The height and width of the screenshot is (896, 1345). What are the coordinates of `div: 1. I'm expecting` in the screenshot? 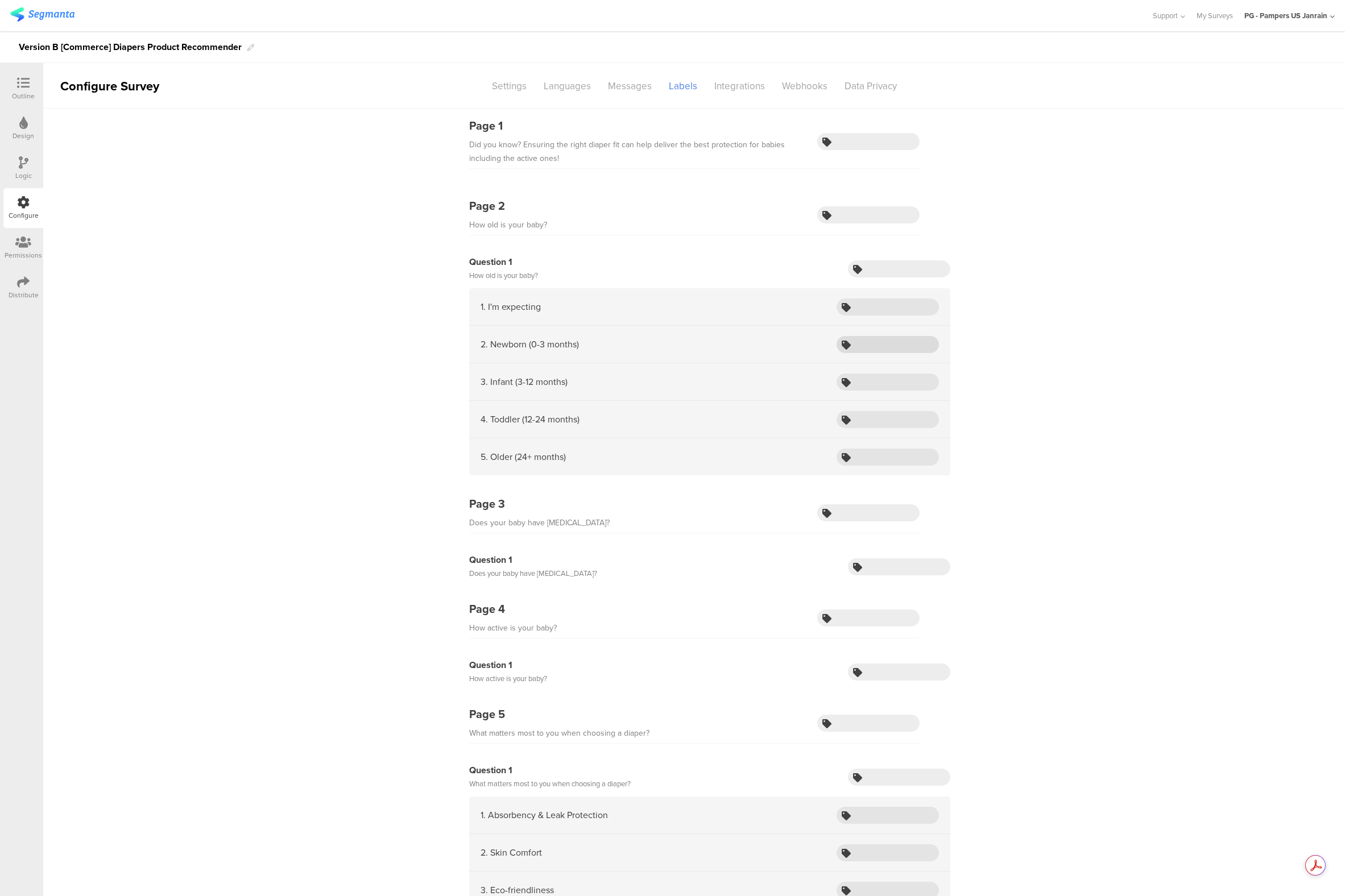 It's located at (511, 307).